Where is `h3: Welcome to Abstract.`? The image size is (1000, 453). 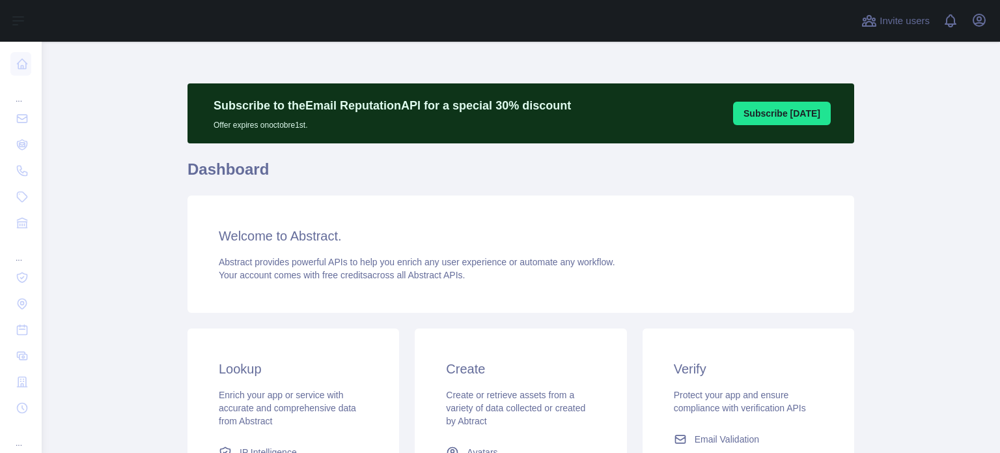 h3: Welcome to Abstract. is located at coordinates (521, 236).